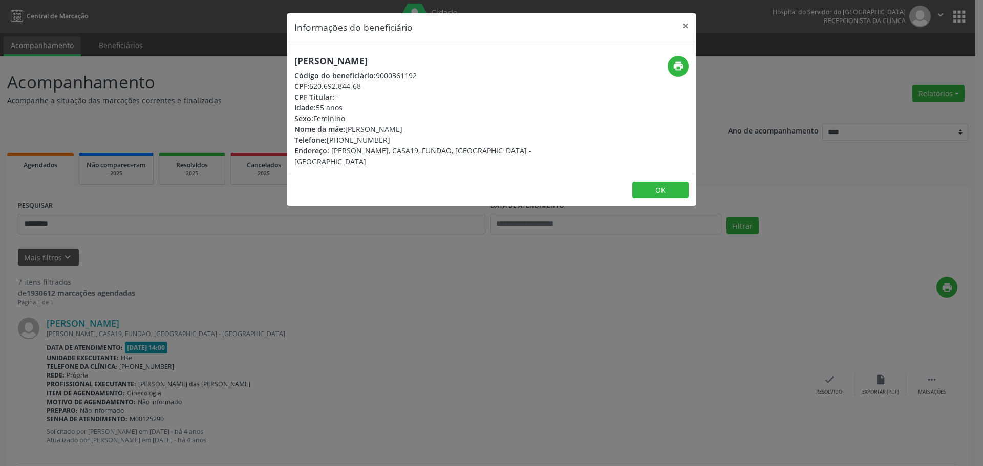 This screenshot has width=983, height=466. Describe the element at coordinates (353, 27) in the screenshot. I see `h5: Informações do beneficiário` at that location.